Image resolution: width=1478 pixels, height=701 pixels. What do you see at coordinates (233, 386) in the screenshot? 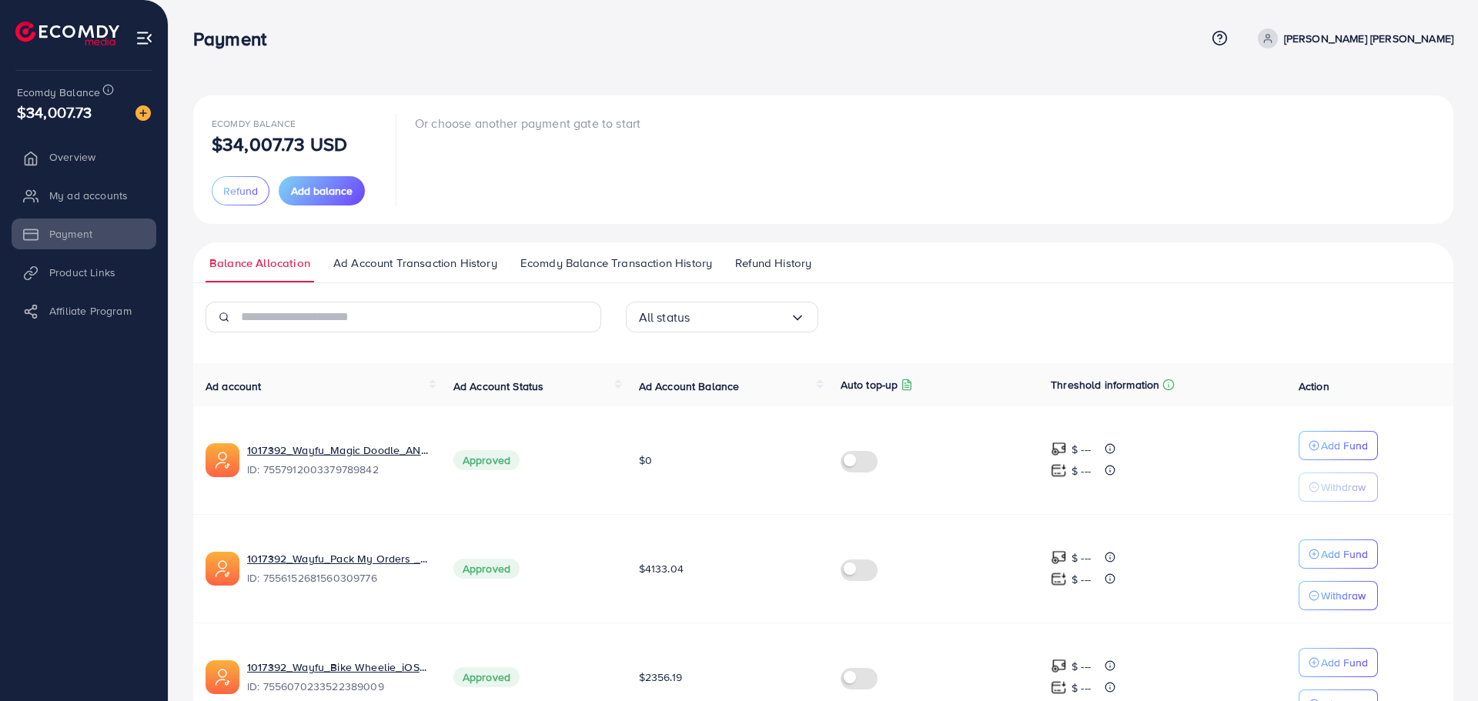
I see `span: Ad account` at bounding box center [233, 386].